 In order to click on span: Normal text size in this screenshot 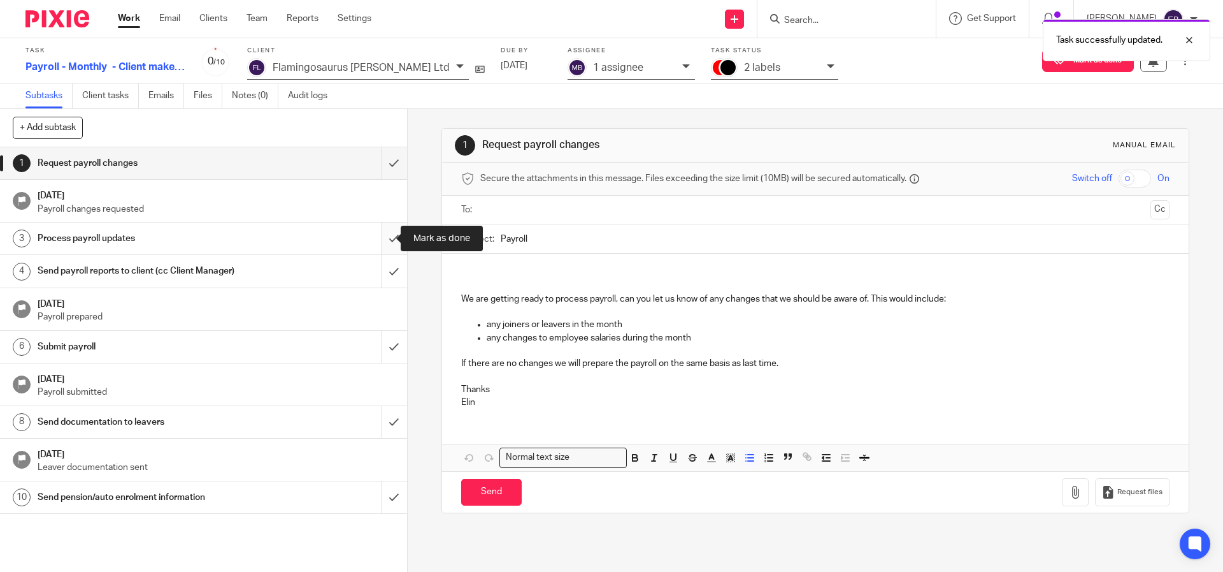, I will do `click(537, 457)`.